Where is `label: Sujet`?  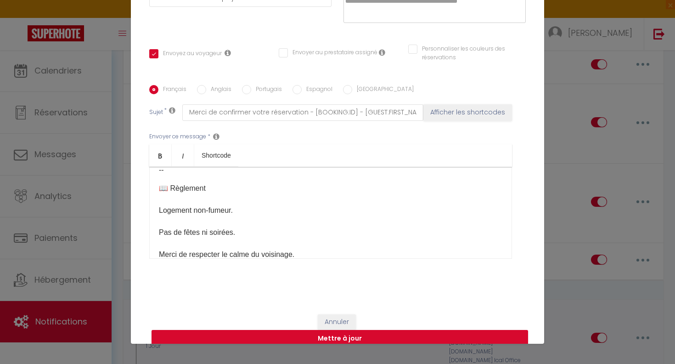 label: Sujet is located at coordinates (156, 113).